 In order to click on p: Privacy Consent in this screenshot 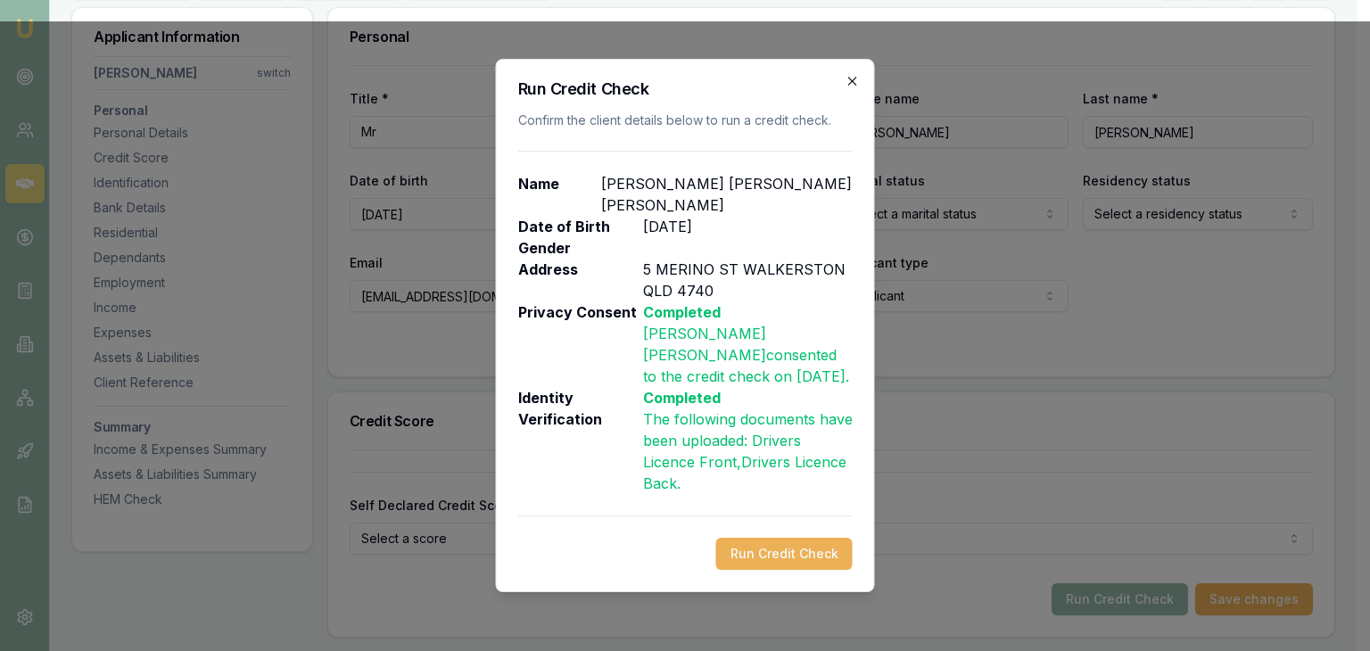, I will do `click(581, 344)`.